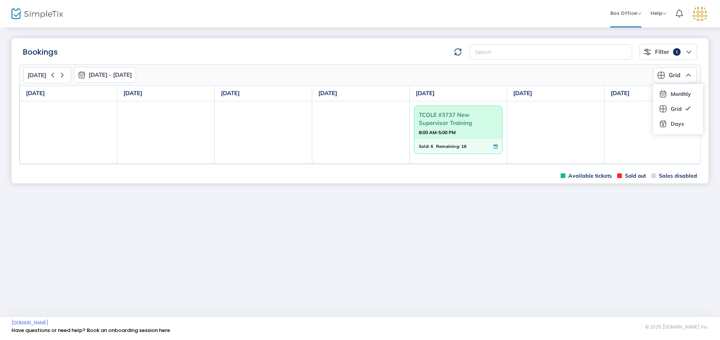  What do you see at coordinates (464, 146) in the screenshot?
I see `span: 18` at bounding box center [464, 146].